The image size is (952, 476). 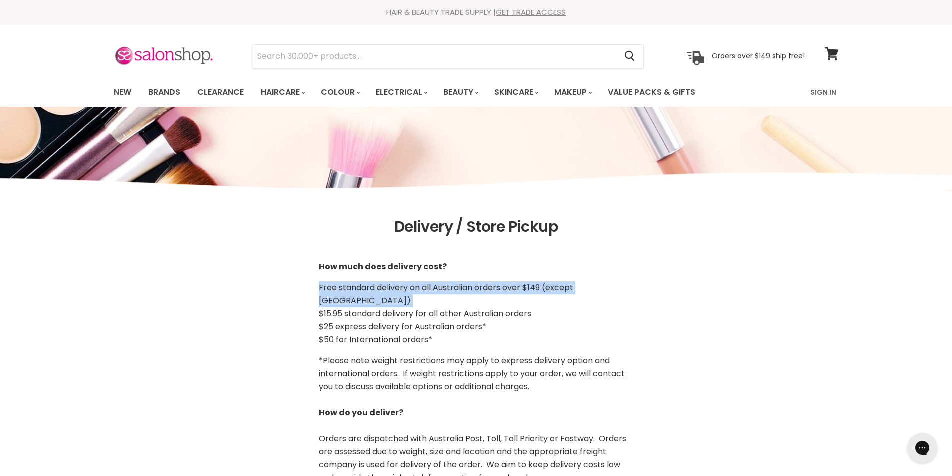 I want to click on a: Colour, so click(x=340, y=92).